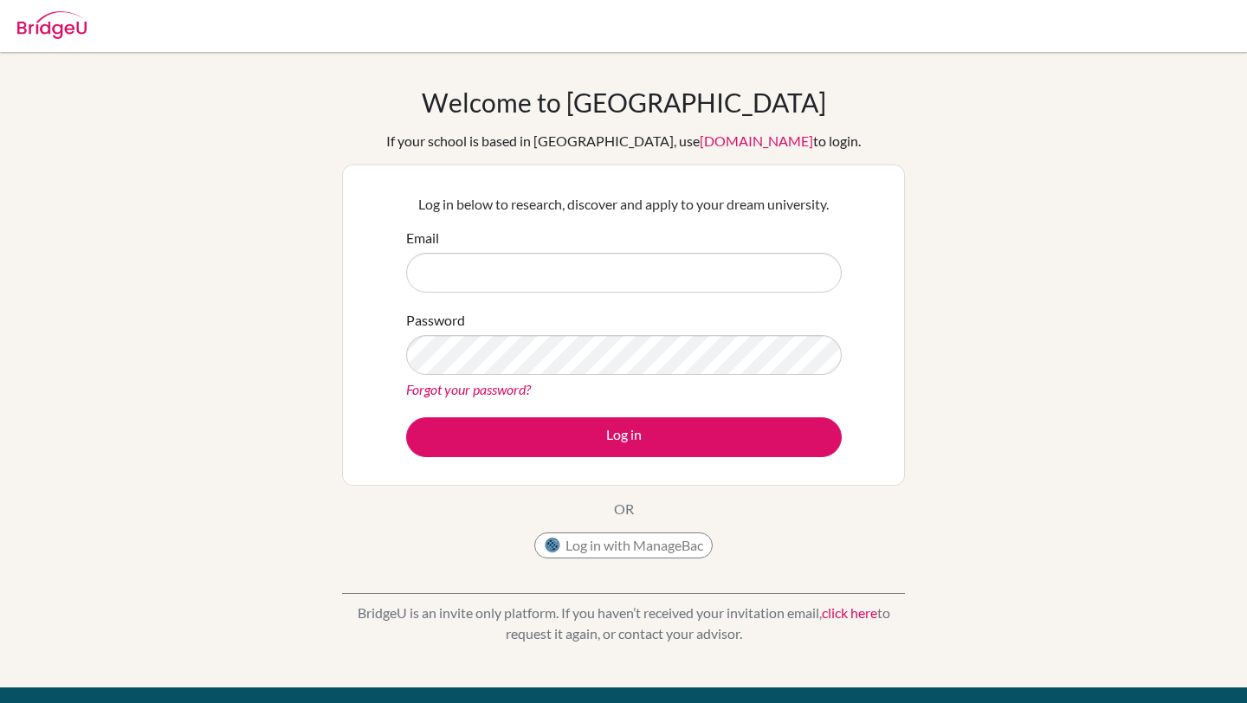  Describe the element at coordinates (624, 437) in the screenshot. I see `button: Log in` at that location.